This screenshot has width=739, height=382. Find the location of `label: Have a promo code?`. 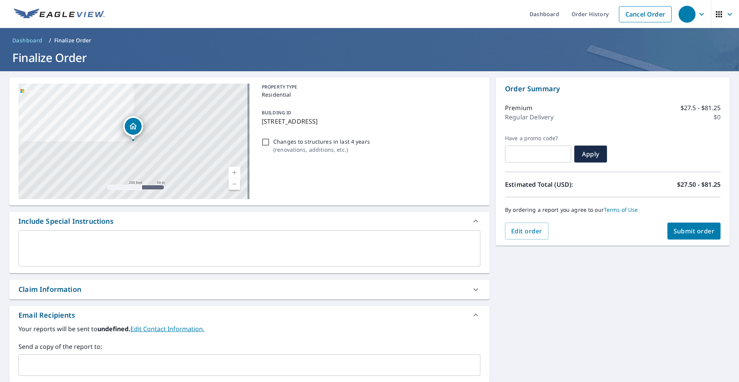

label: Have a promo code? is located at coordinates (538, 138).